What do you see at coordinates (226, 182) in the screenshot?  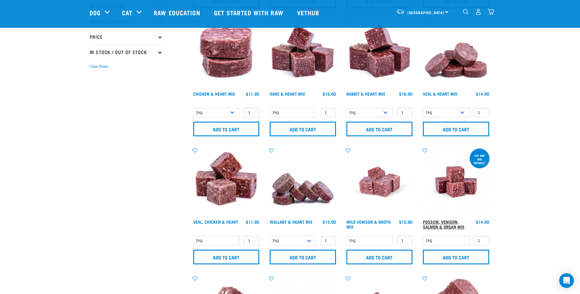 I see `img: 1137 Veal Chicken Heart Mix 01` at bounding box center [226, 182].